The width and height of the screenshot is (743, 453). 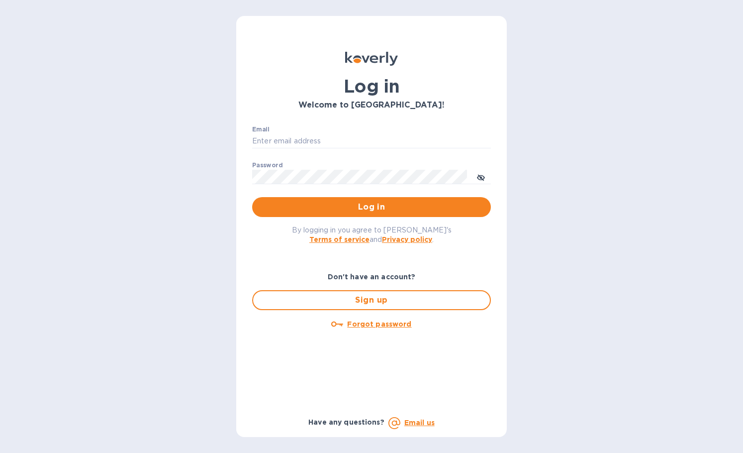 I want to click on label: Email, so click(x=261, y=129).